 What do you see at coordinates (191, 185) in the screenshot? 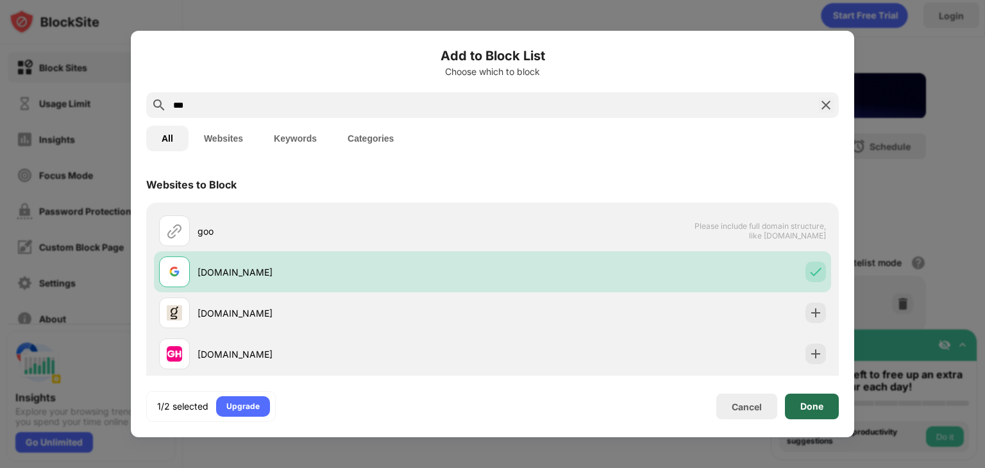
I see `div: Websites to Block` at bounding box center [191, 185].